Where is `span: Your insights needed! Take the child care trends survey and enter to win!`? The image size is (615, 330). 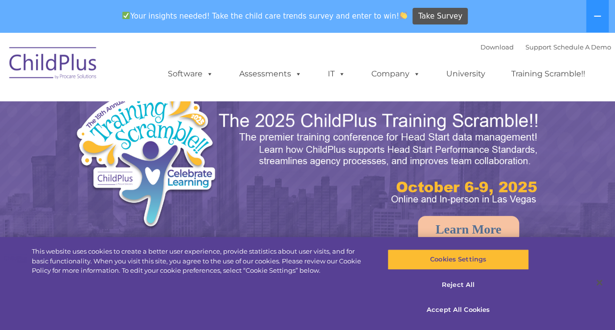 span: Your insights needed! Take the child care trends survey and enter to win! is located at coordinates (265, 16).